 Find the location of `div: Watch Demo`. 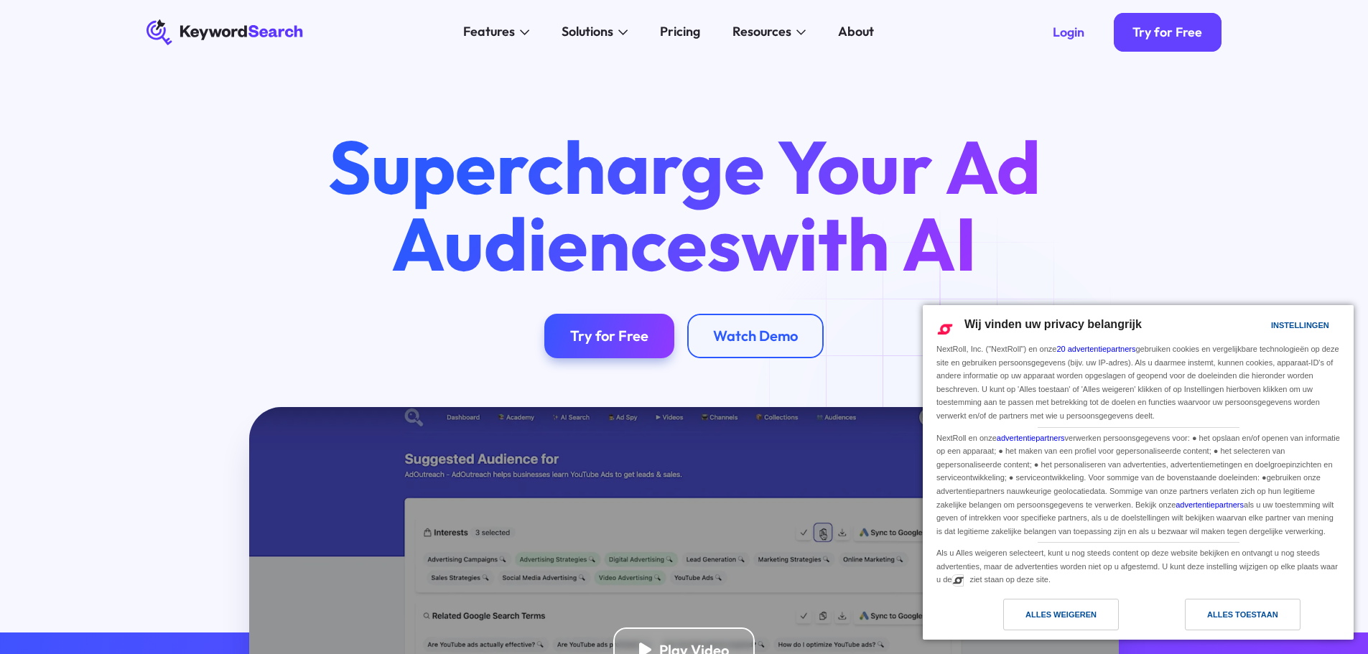

div: Watch Demo is located at coordinates (756, 335).